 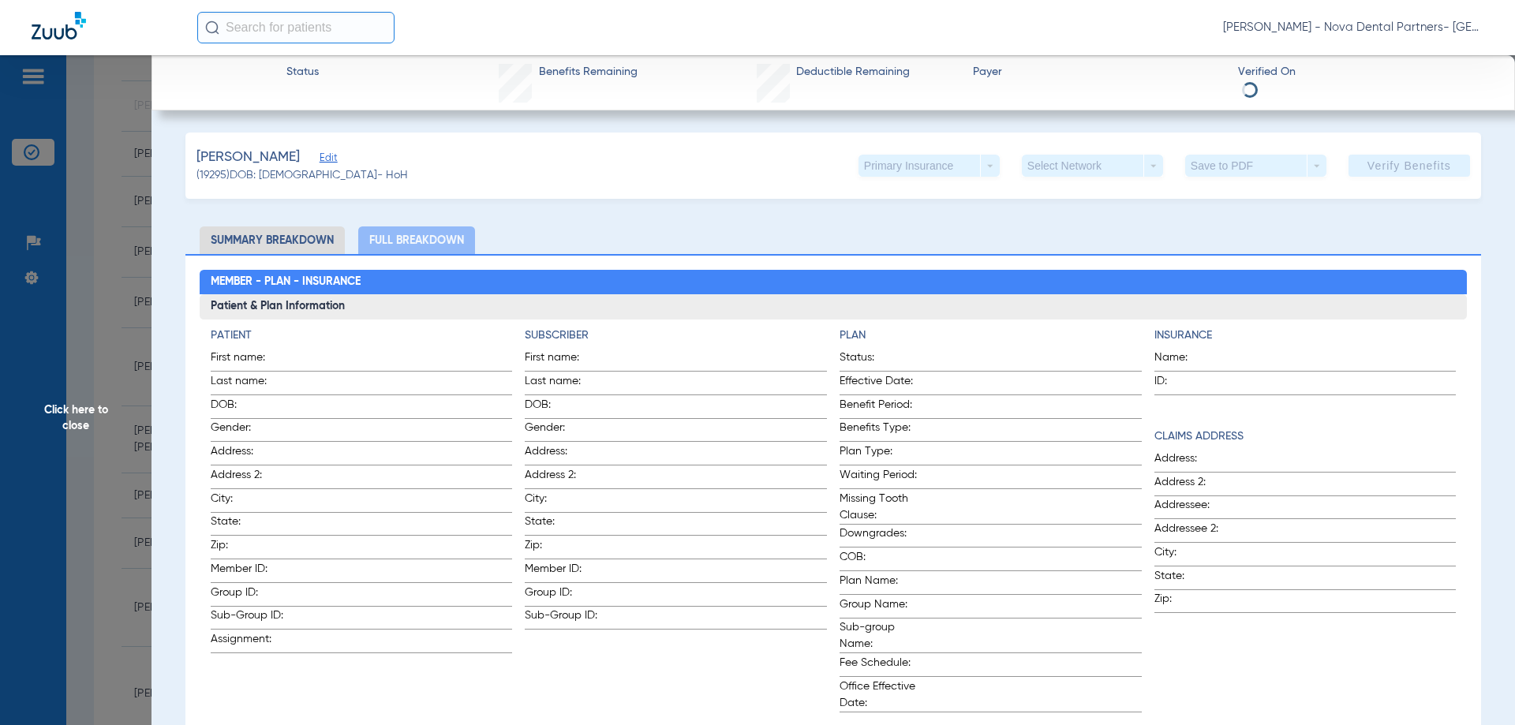 I want to click on span: Office Effective Date:, so click(x=878, y=695).